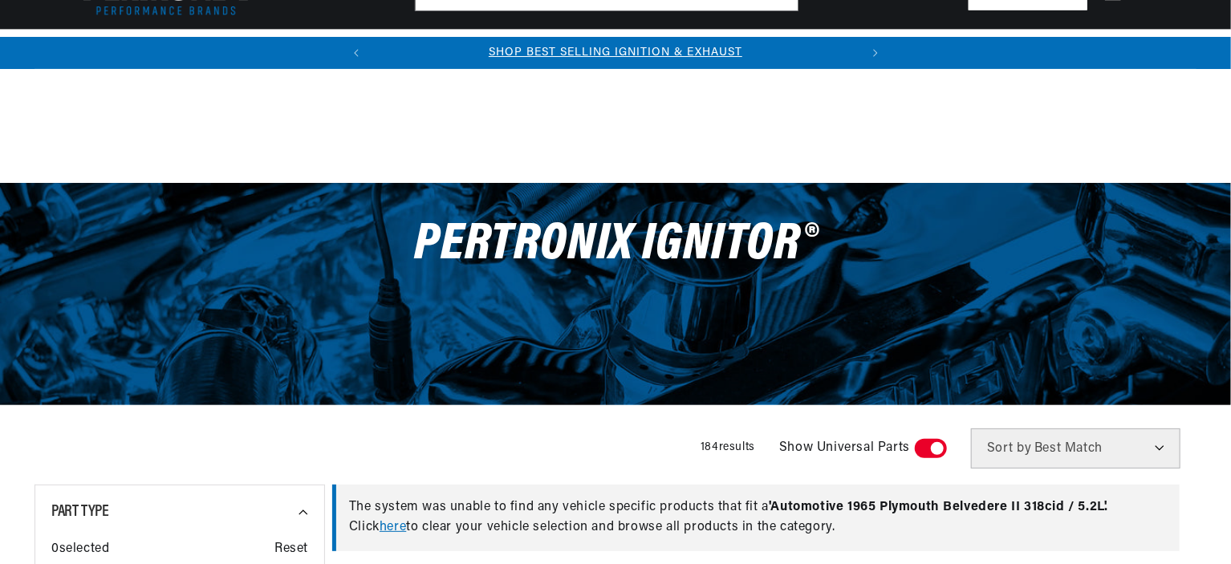  Describe the element at coordinates (79, 512) in the screenshot. I see `span: Part Type` at that location.